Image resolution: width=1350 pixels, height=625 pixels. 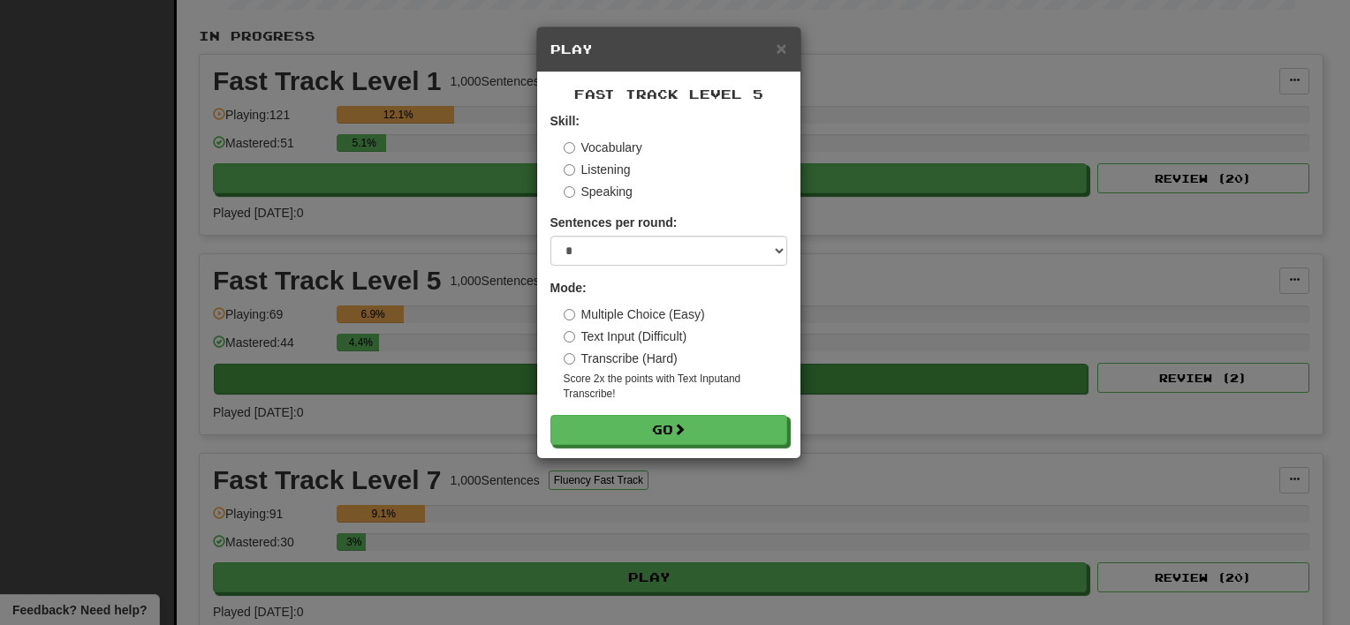 What do you see at coordinates (602, 148) in the screenshot?
I see `label: Vocabulary` at bounding box center [602, 148].